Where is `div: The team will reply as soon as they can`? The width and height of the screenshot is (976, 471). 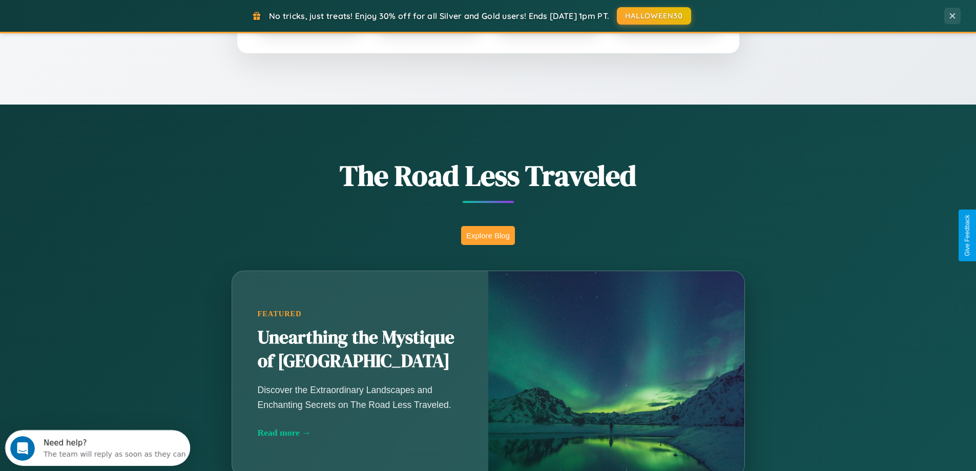 div: The team will reply as soon as they can is located at coordinates (110, 22).